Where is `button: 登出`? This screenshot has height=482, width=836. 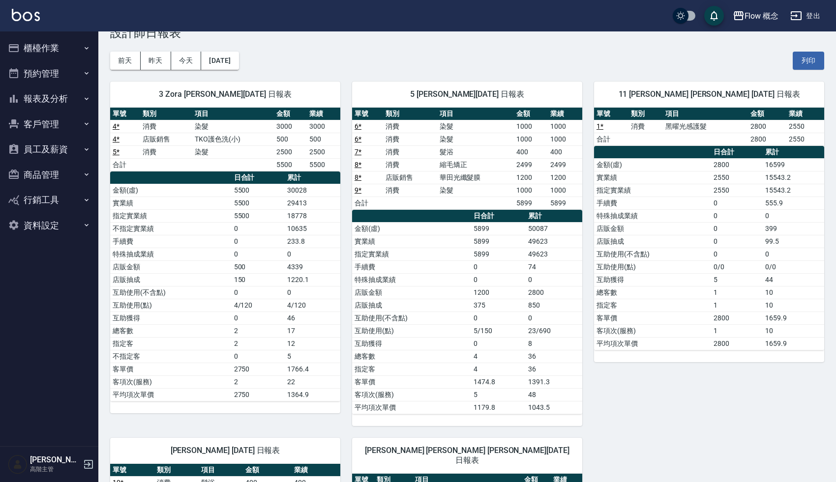 button: 登出 is located at coordinates (805, 16).